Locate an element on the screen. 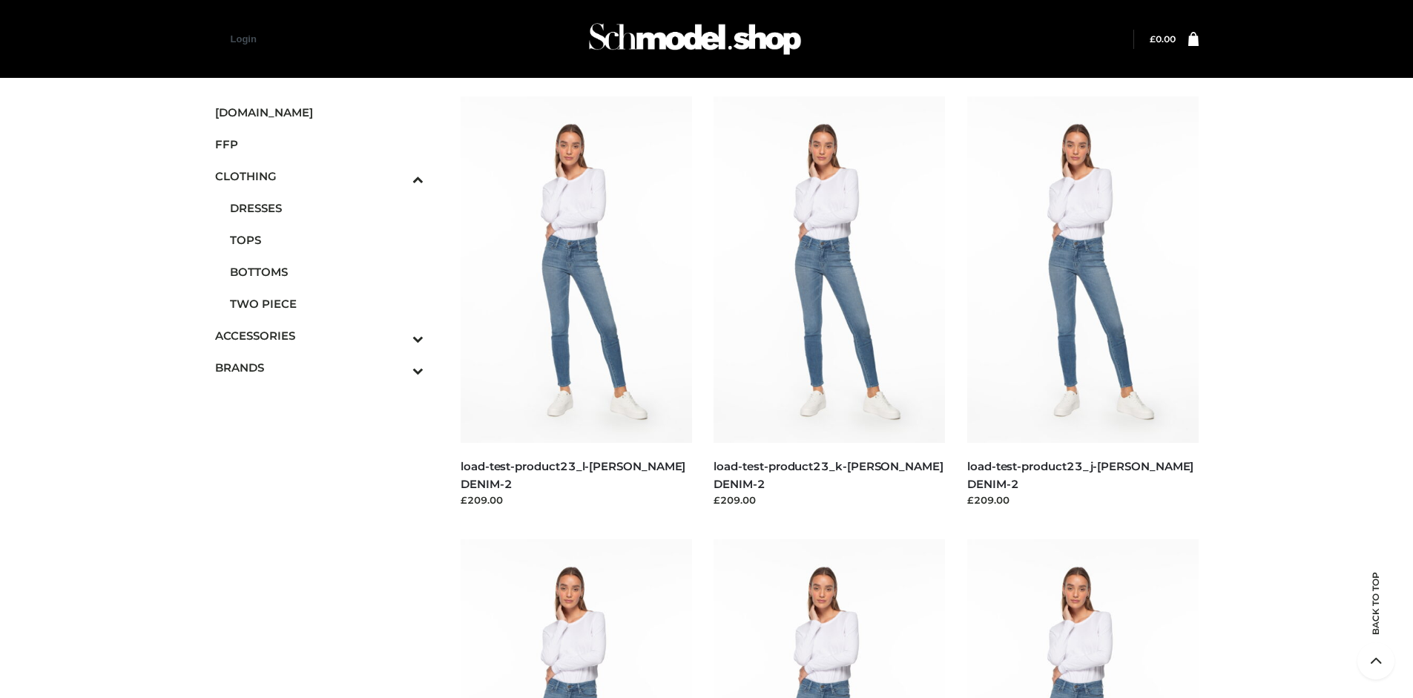 The width and height of the screenshot is (1413, 698). a: TOPS is located at coordinates (327, 240).